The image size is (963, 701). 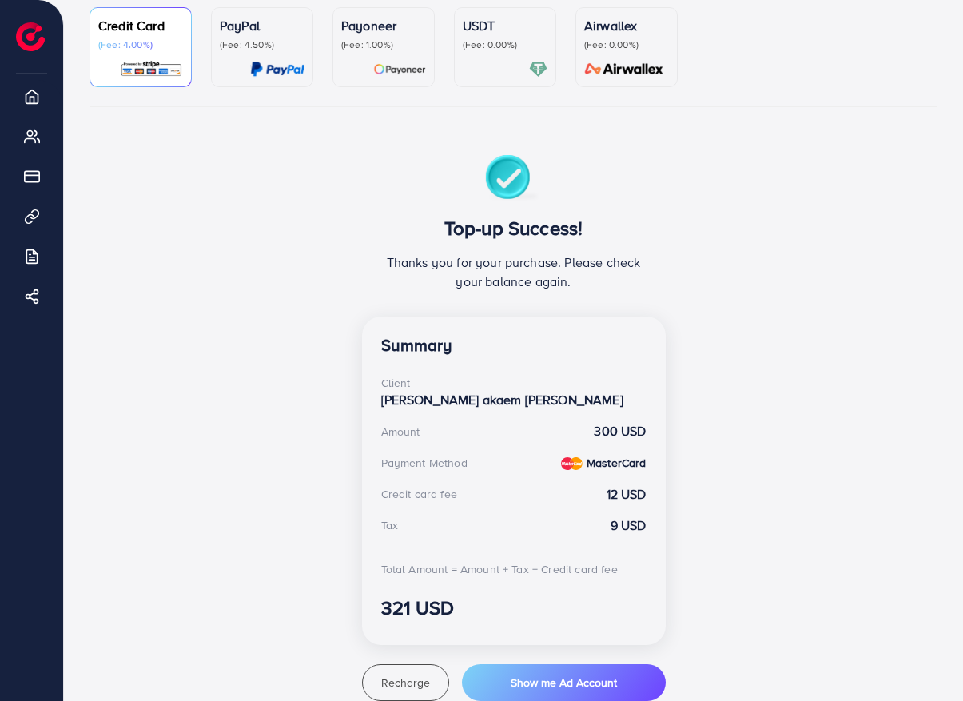 What do you see at coordinates (499, 569) in the screenshot?
I see `div: Total Amount = Amount + Tax + Credit card fee` at bounding box center [499, 569].